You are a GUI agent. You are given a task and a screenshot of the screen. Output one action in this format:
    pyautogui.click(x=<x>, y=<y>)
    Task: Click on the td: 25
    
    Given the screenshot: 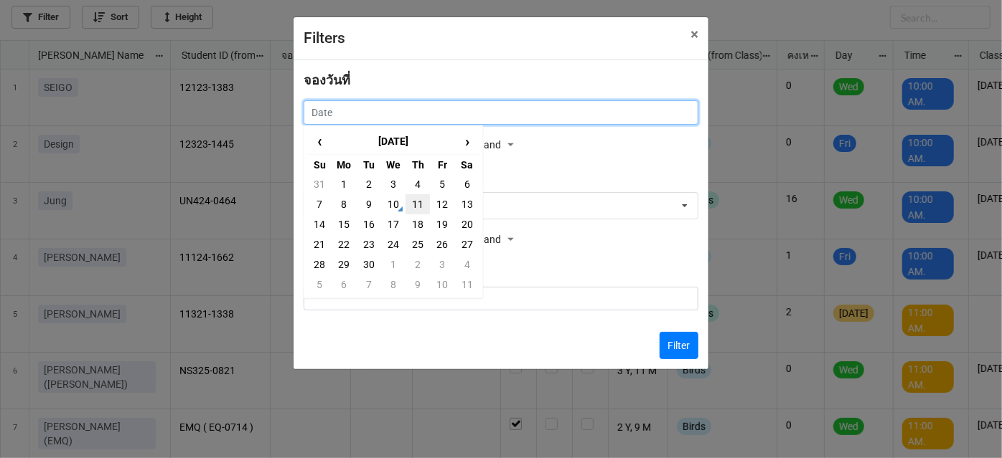 What is the action you would take?
    pyautogui.click(x=418, y=245)
    